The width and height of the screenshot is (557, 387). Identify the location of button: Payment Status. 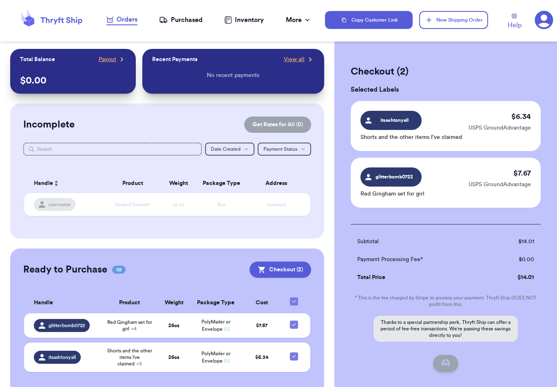
(284, 149).